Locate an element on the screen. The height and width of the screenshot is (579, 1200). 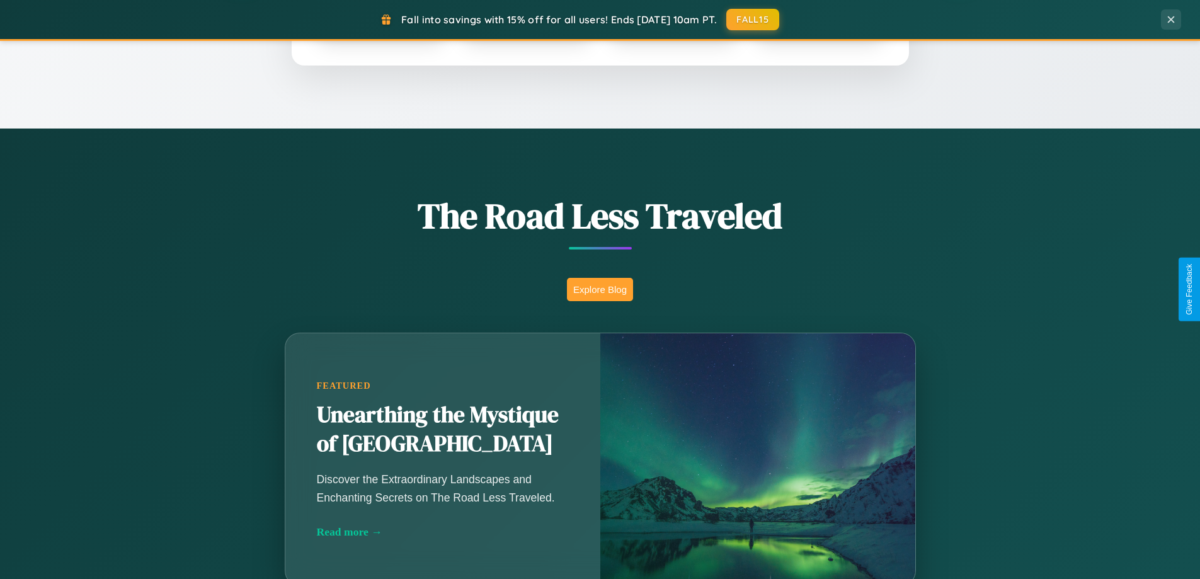
div: Featured is located at coordinates (443, 385).